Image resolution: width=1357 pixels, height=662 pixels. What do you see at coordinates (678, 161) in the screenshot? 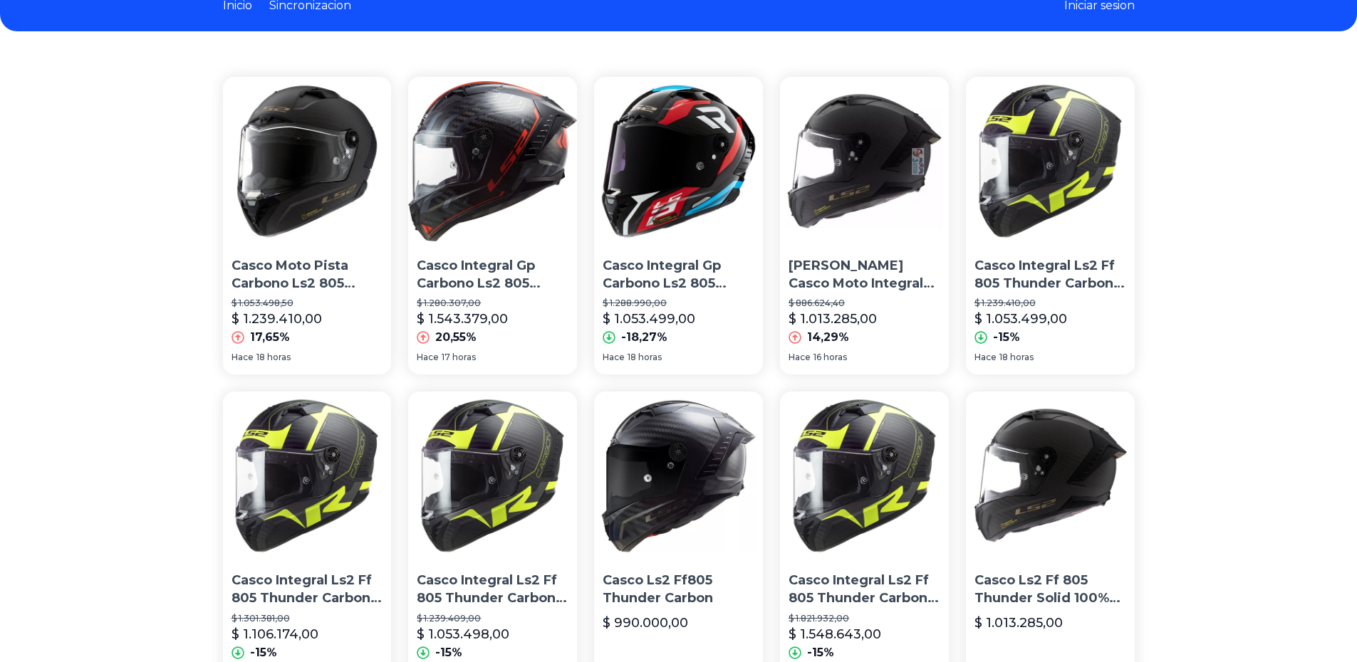
I see `img: Casco Integral Gp Carbono Ls2 805 Thunder Supra` at bounding box center [678, 161].